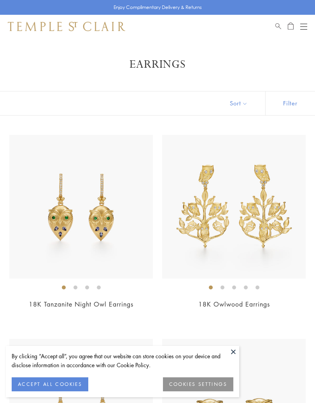 Image resolution: width=315 pixels, height=403 pixels. What do you see at coordinates (81, 207) in the screenshot?
I see `img: E36887-OWLTZTG` at bounding box center [81, 207].